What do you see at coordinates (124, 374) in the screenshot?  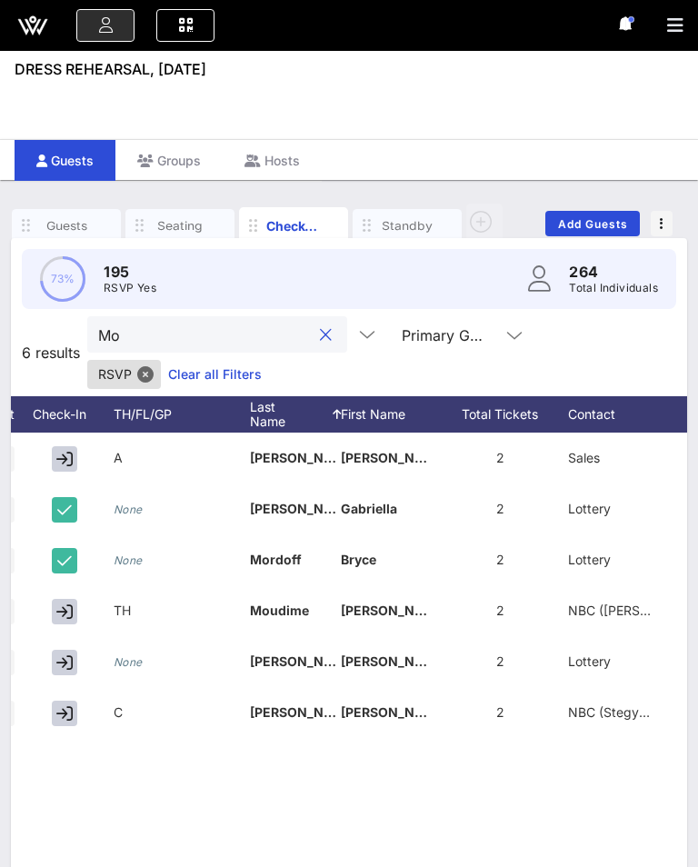 I see `span: RSVP` at bounding box center [124, 374].